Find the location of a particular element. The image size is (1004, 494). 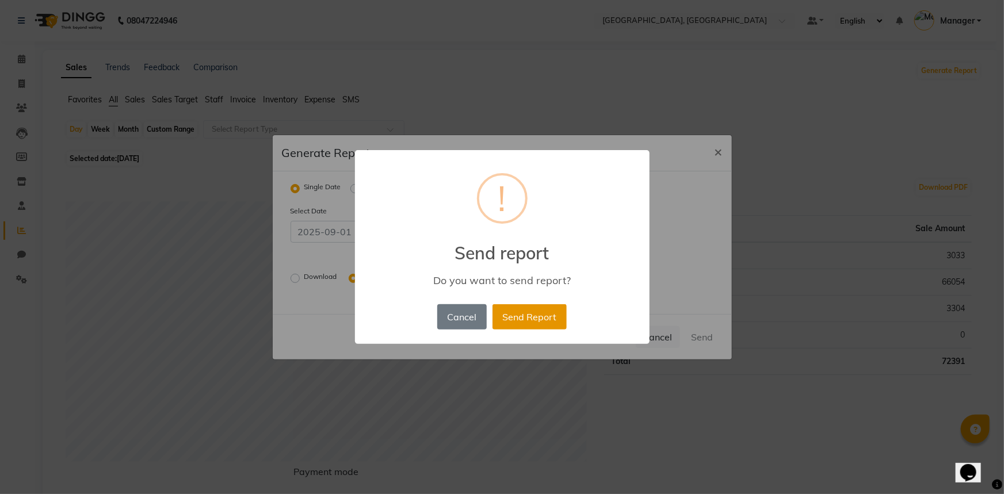

div: Do you want to send report? is located at coordinates (502, 280).